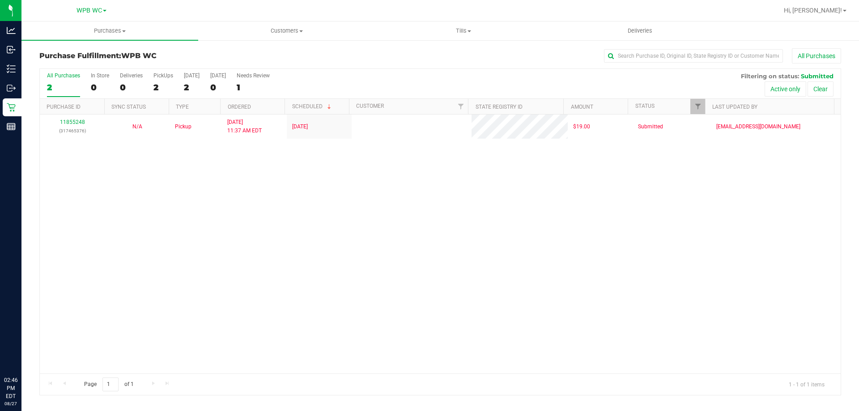  What do you see at coordinates (11, 127) in the screenshot?
I see `inline-svg: Reports` at bounding box center [11, 127].